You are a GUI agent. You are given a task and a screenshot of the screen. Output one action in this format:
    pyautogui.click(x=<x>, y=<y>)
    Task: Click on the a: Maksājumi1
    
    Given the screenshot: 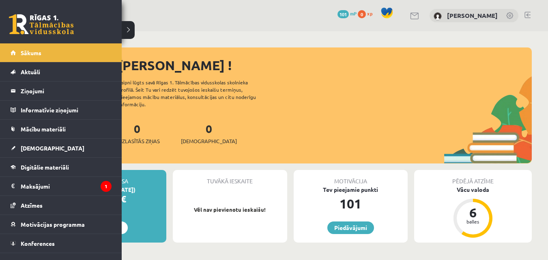 What is the action you would take?
    pyautogui.click(x=61, y=186)
    